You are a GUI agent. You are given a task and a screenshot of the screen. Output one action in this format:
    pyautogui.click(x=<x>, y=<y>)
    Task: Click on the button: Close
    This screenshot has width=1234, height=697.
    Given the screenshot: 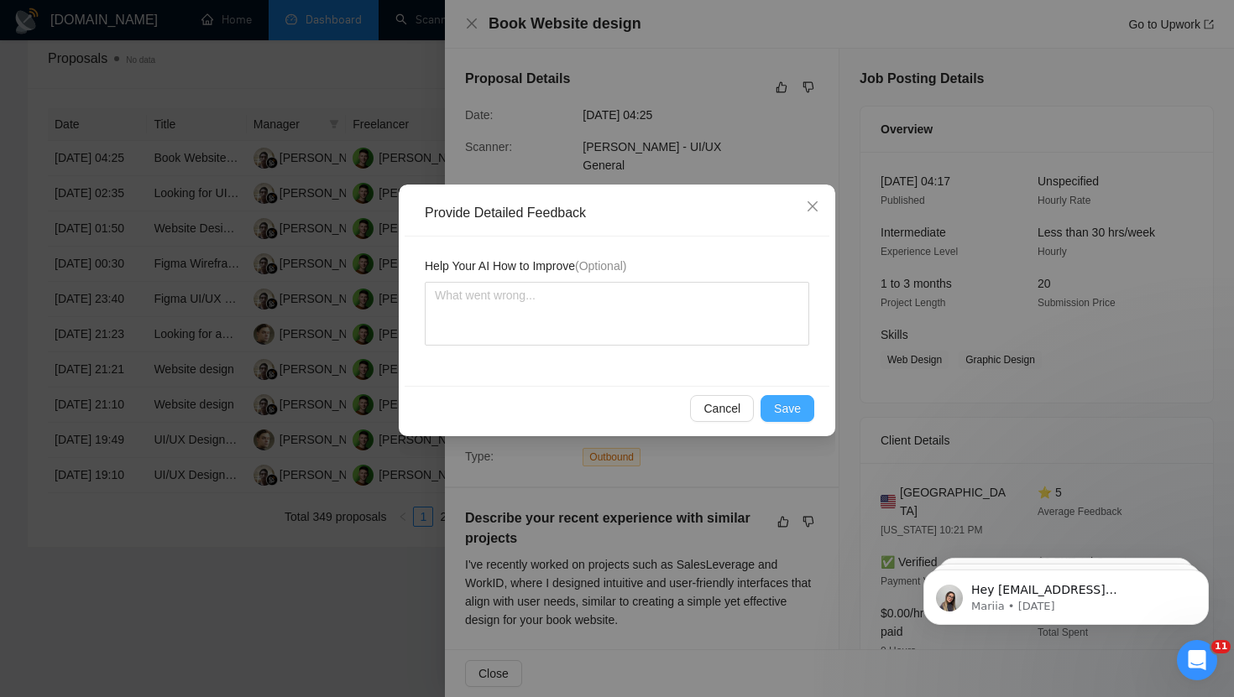 What is the action you would take?
    pyautogui.click(x=812, y=207)
    